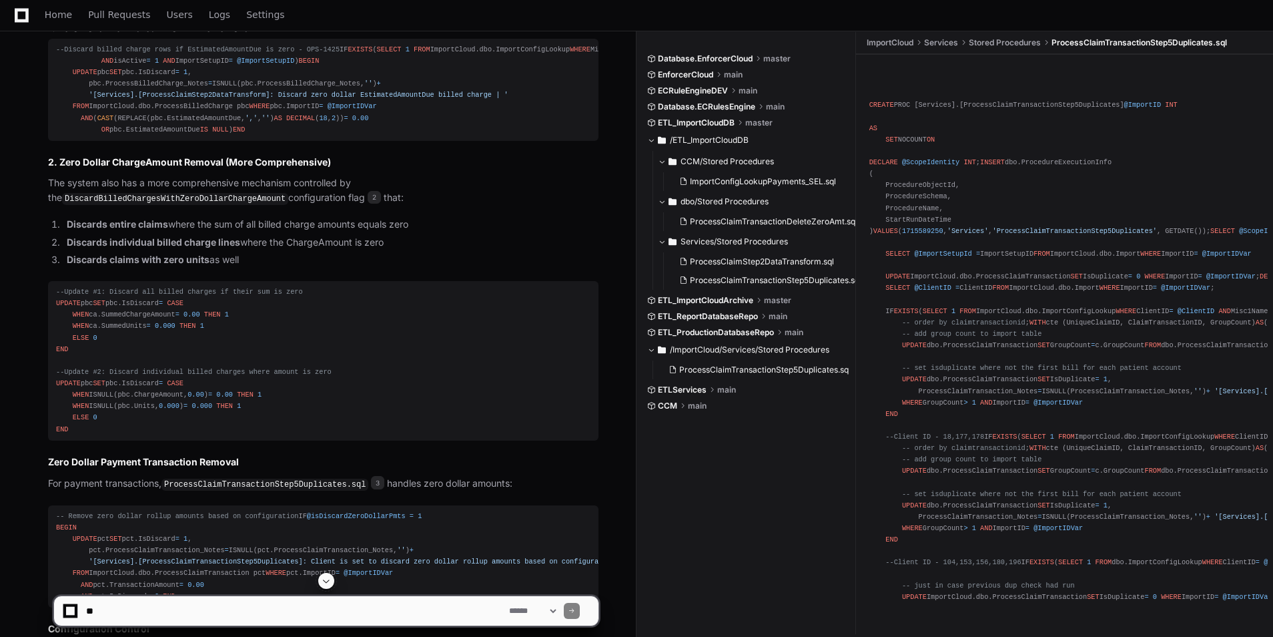  I want to click on span: -- order by claimtransactionid, so click(964, 448).